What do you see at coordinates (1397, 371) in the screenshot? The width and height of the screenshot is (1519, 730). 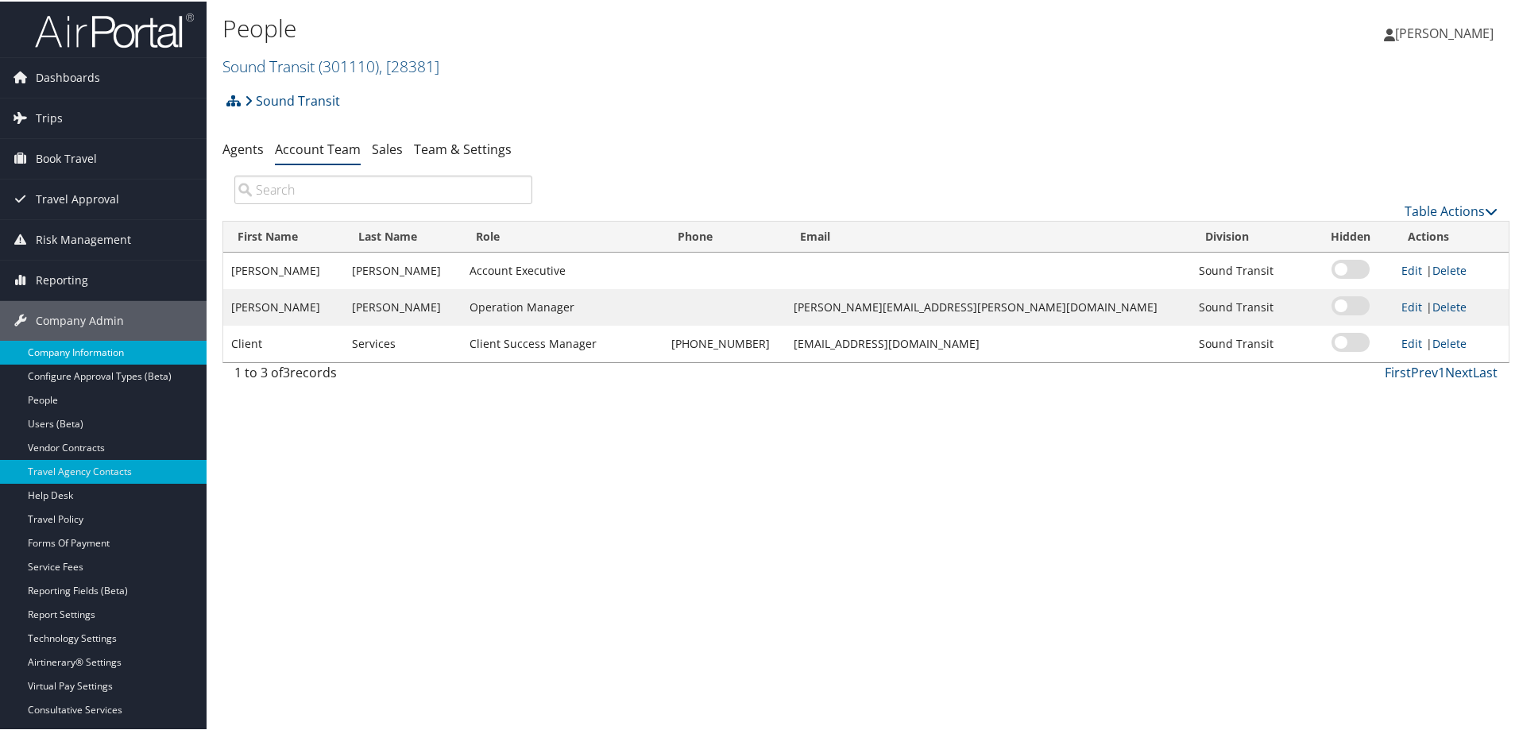 I see `a: First` at bounding box center [1397, 371].